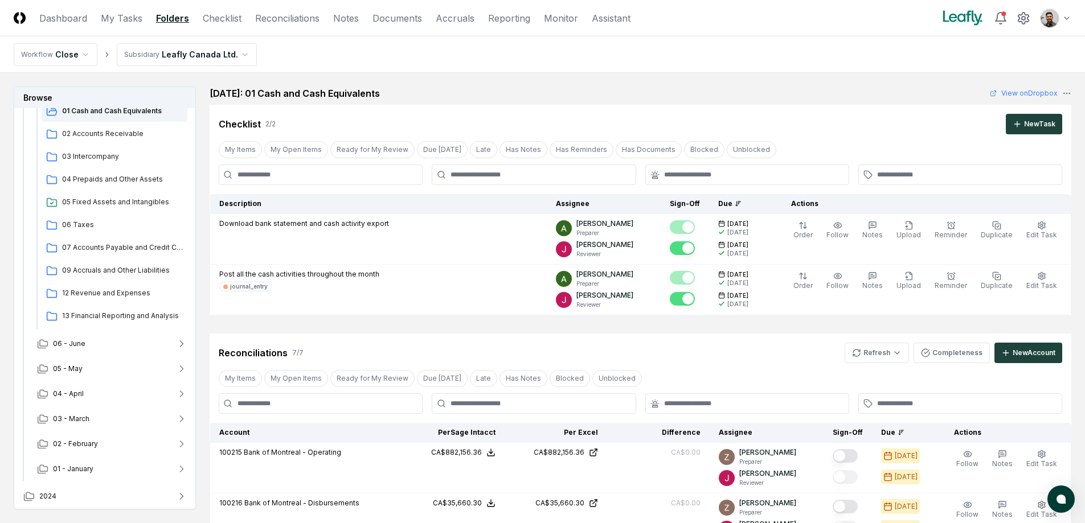 Image resolution: width=1085 pixels, height=523 pixels. Describe the element at coordinates (951, 281) in the screenshot. I see `button: Reminder` at that location.